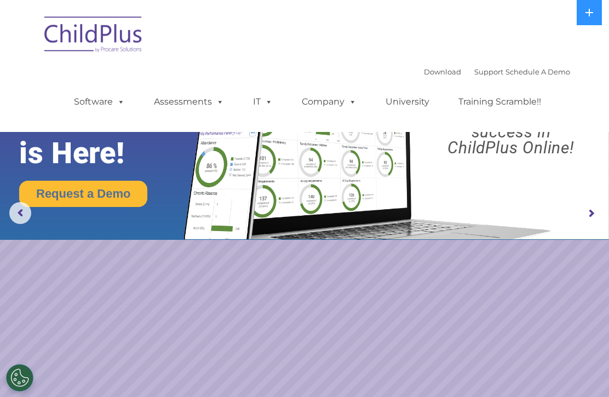  I want to click on a: Company, so click(329, 102).